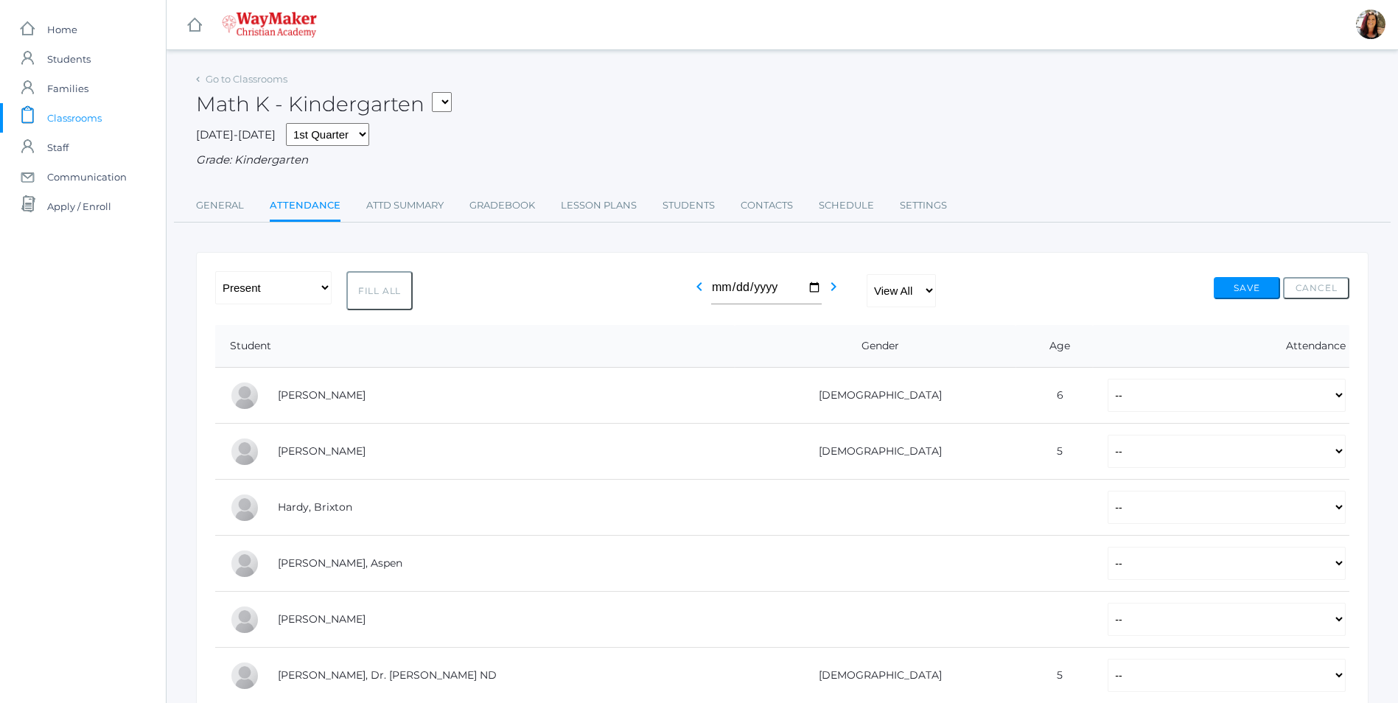 This screenshot has width=1398, height=703. Describe the element at coordinates (220, 206) in the screenshot. I see `a: General` at that location.